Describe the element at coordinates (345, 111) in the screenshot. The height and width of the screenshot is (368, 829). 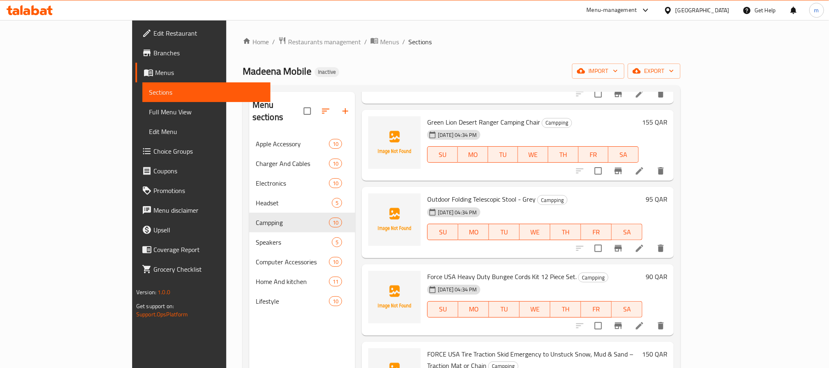
I see `button: Add section` at that location.